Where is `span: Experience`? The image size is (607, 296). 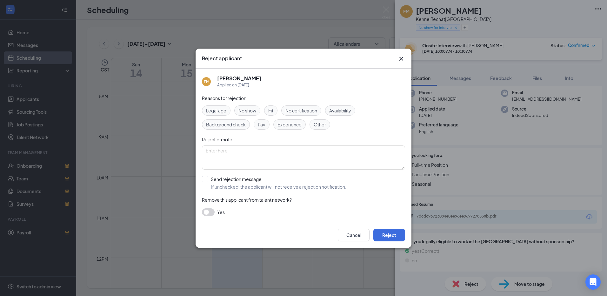
span: Experience is located at coordinates (289, 124).